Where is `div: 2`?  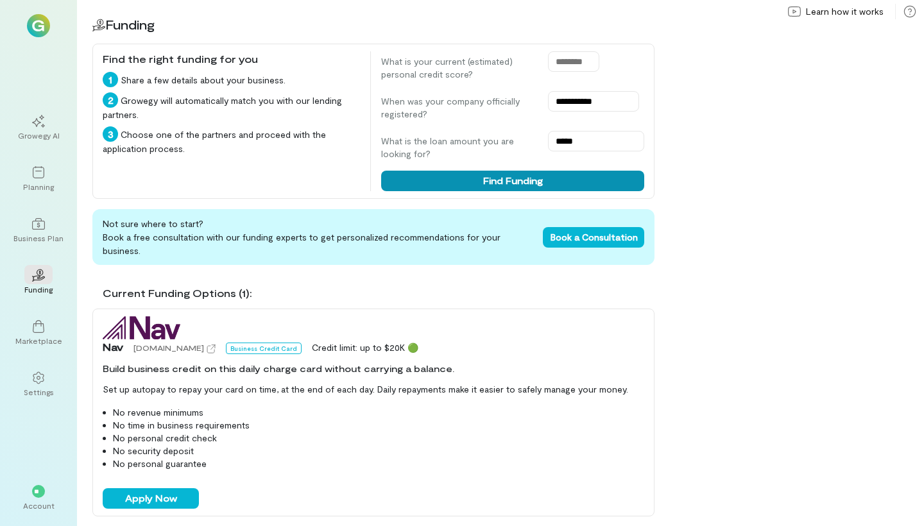 div: 2 is located at coordinates (110, 100).